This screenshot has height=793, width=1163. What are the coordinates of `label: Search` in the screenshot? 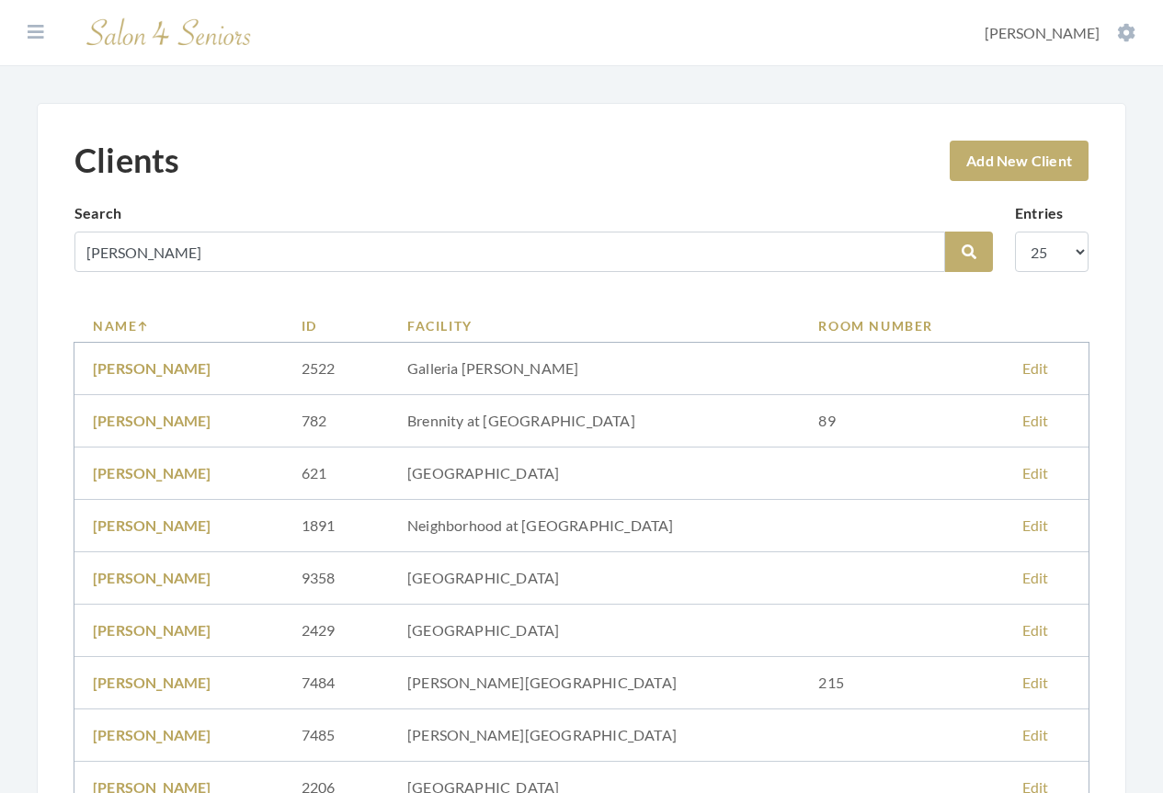 It's located at (97, 213).